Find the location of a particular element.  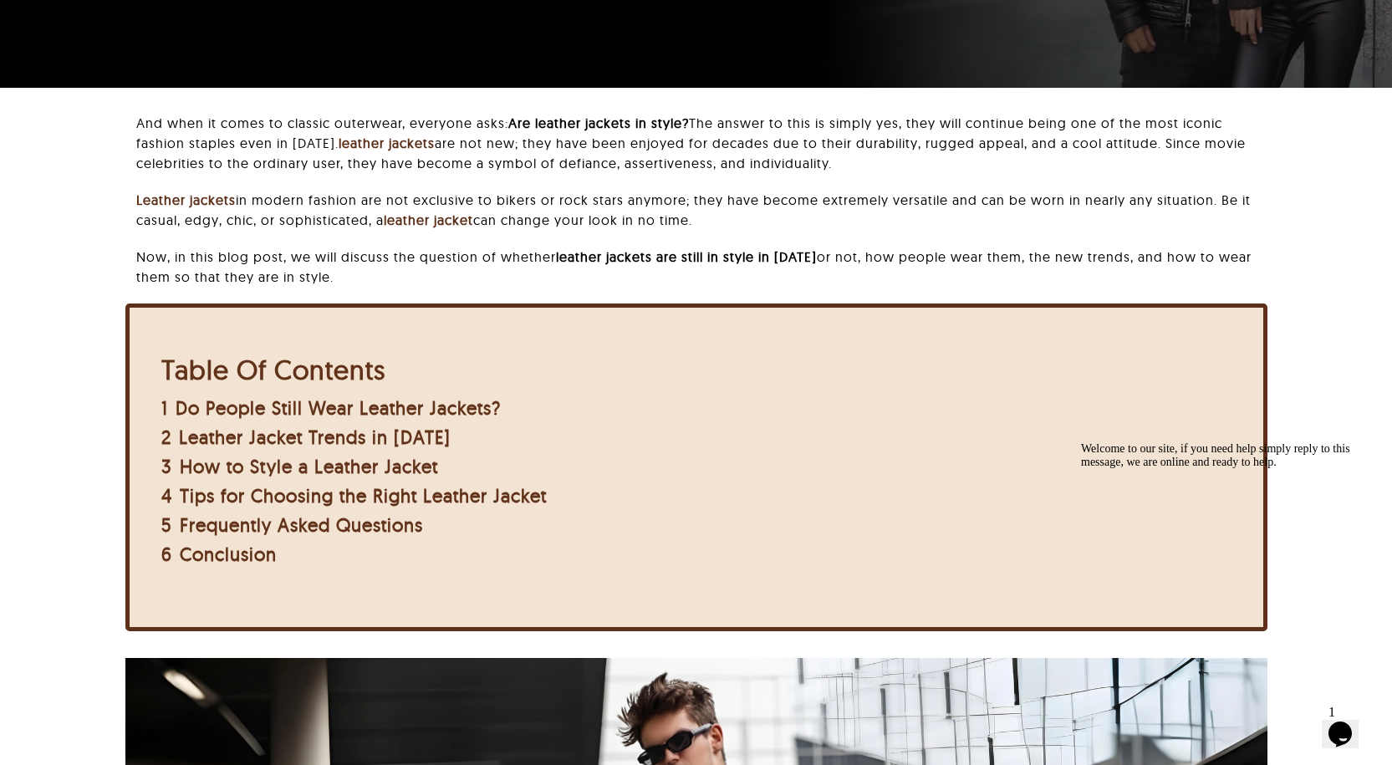

a: 1 Do People Still Wear Leather Jackets? is located at coordinates (331, 408).